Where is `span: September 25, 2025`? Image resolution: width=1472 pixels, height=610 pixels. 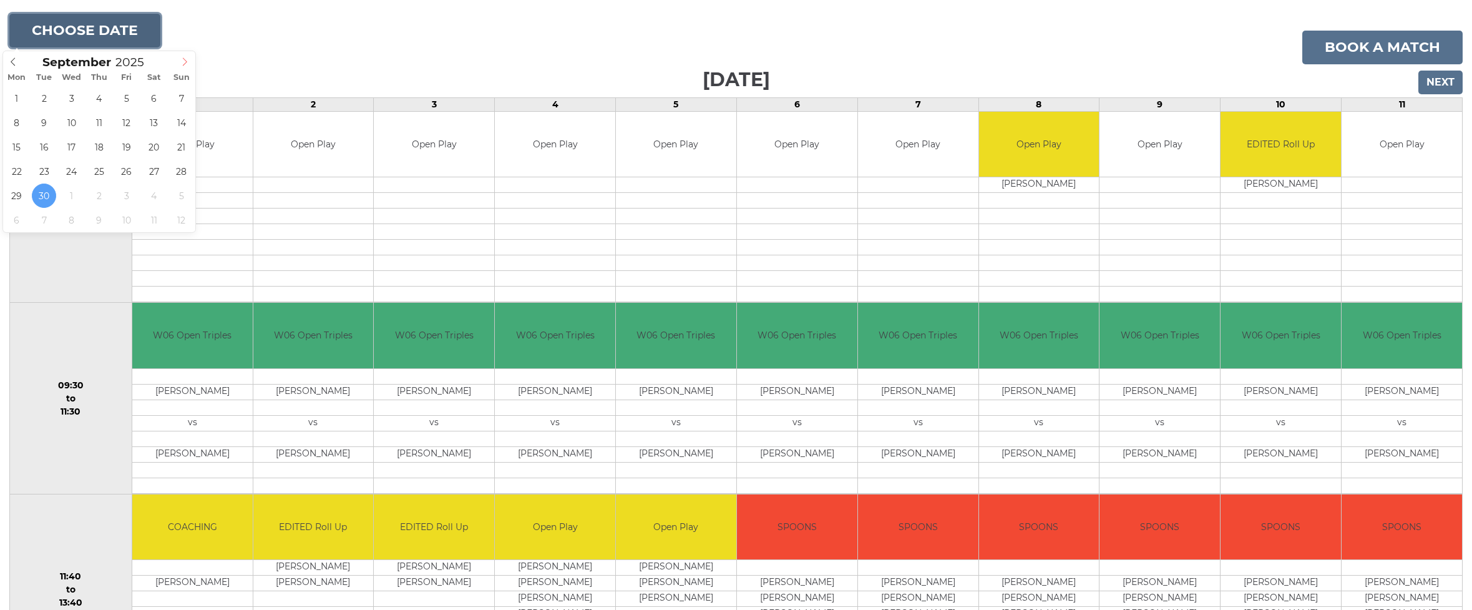
span: September 25, 2025 is located at coordinates (99, 171).